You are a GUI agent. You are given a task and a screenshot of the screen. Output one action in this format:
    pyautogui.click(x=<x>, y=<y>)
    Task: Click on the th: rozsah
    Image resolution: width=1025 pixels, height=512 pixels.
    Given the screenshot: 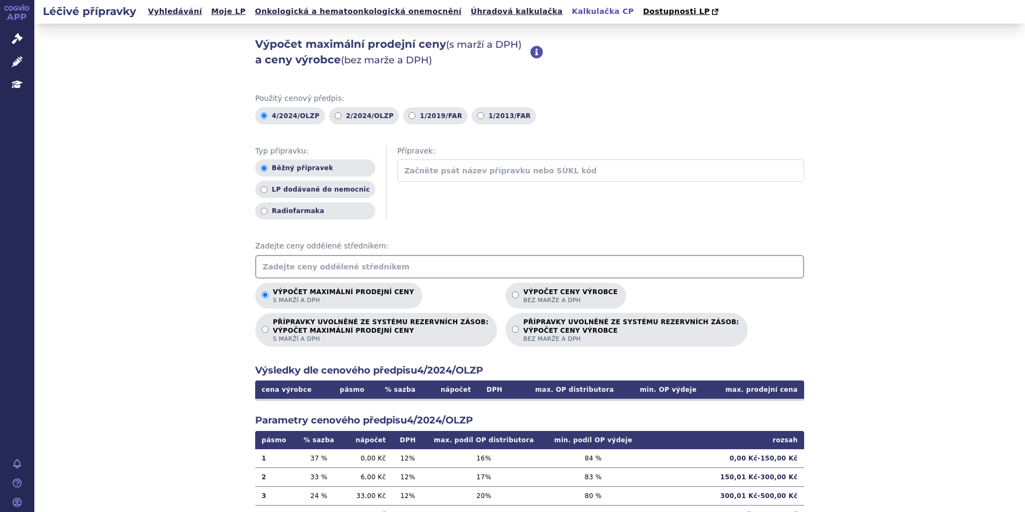 What is the action you would take?
    pyautogui.click(x=723, y=440)
    